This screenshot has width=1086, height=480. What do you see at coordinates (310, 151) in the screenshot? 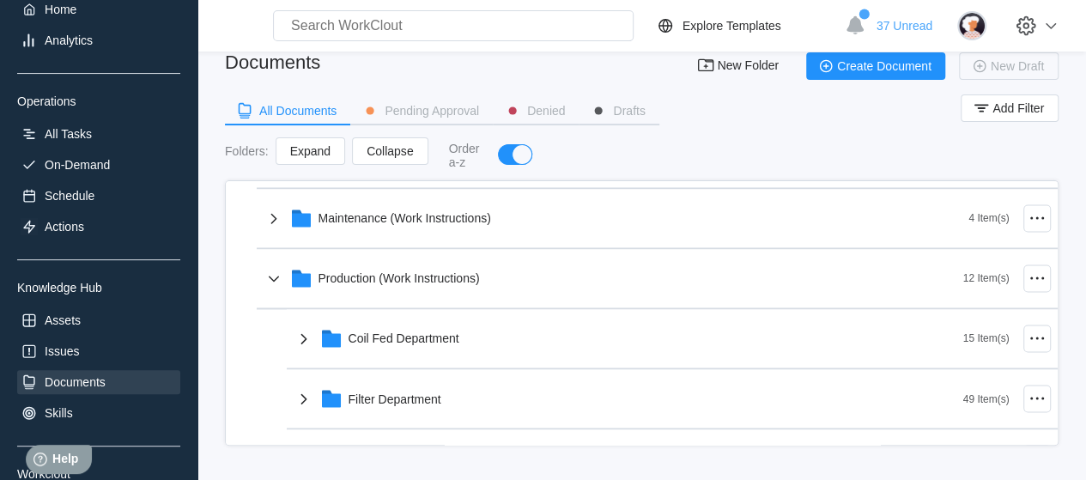
I see `button: Expand` at bounding box center [310, 151].